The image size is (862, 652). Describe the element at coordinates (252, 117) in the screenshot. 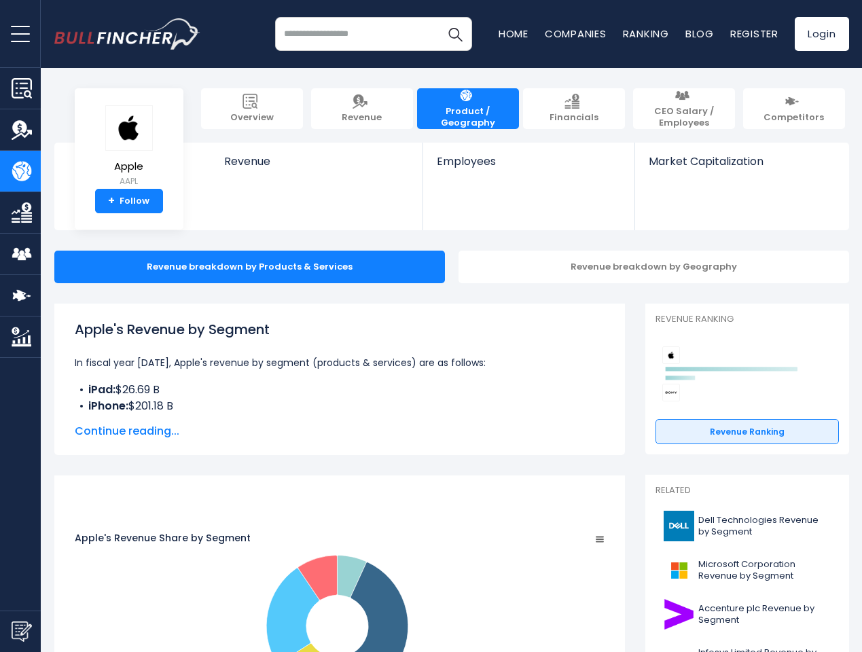

I see `span: Overview` at that location.